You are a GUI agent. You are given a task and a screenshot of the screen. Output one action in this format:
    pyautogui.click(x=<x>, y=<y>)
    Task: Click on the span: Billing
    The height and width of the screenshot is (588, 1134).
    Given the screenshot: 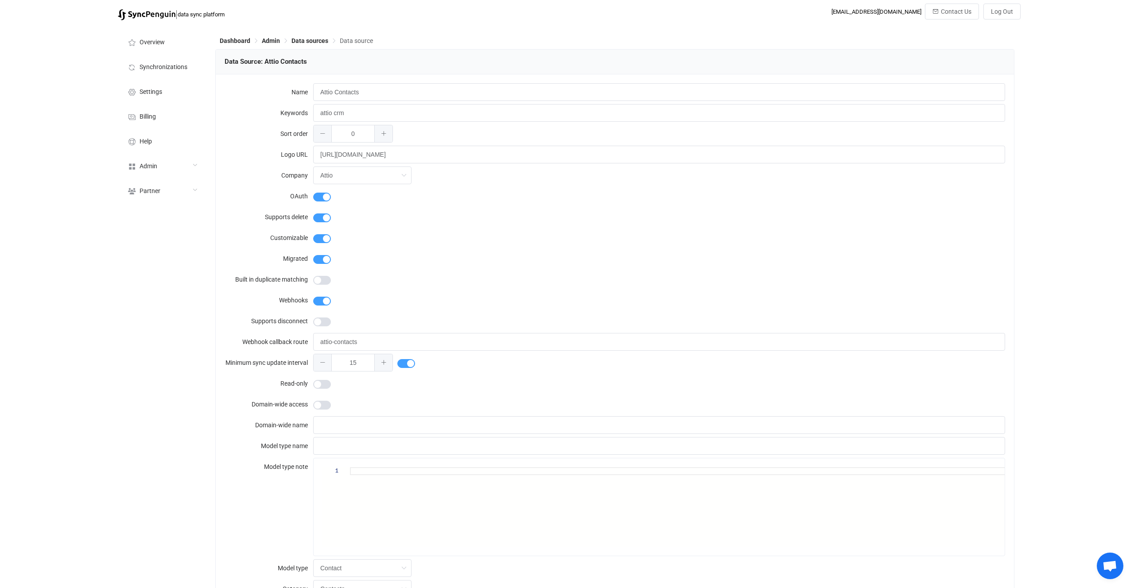 What is the action you would take?
    pyautogui.click(x=147, y=117)
    